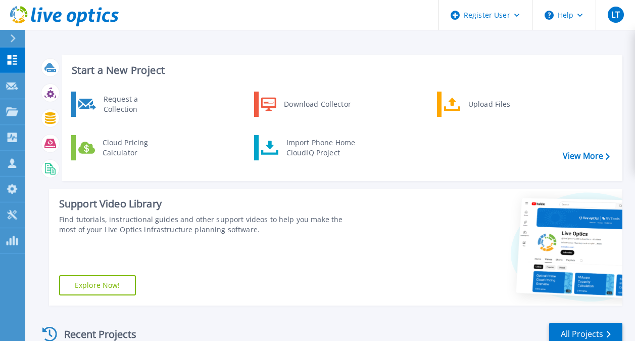 The image size is (635, 341). What do you see at coordinates (341, 70) in the screenshot?
I see `h3: Start a New Project` at bounding box center [341, 70].